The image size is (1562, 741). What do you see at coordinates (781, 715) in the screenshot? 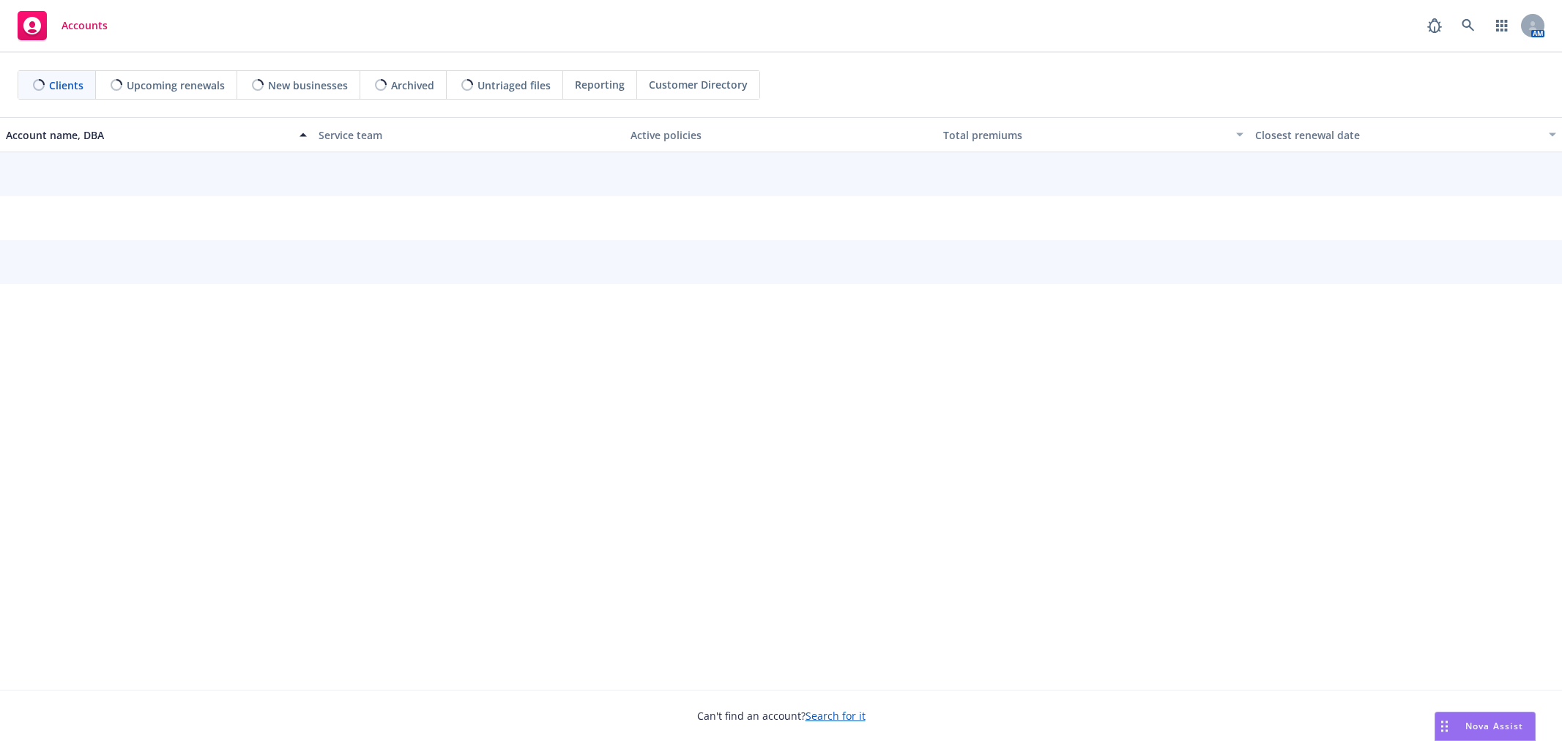
I see `span: Can't find an account?` at bounding box center [781, 715].